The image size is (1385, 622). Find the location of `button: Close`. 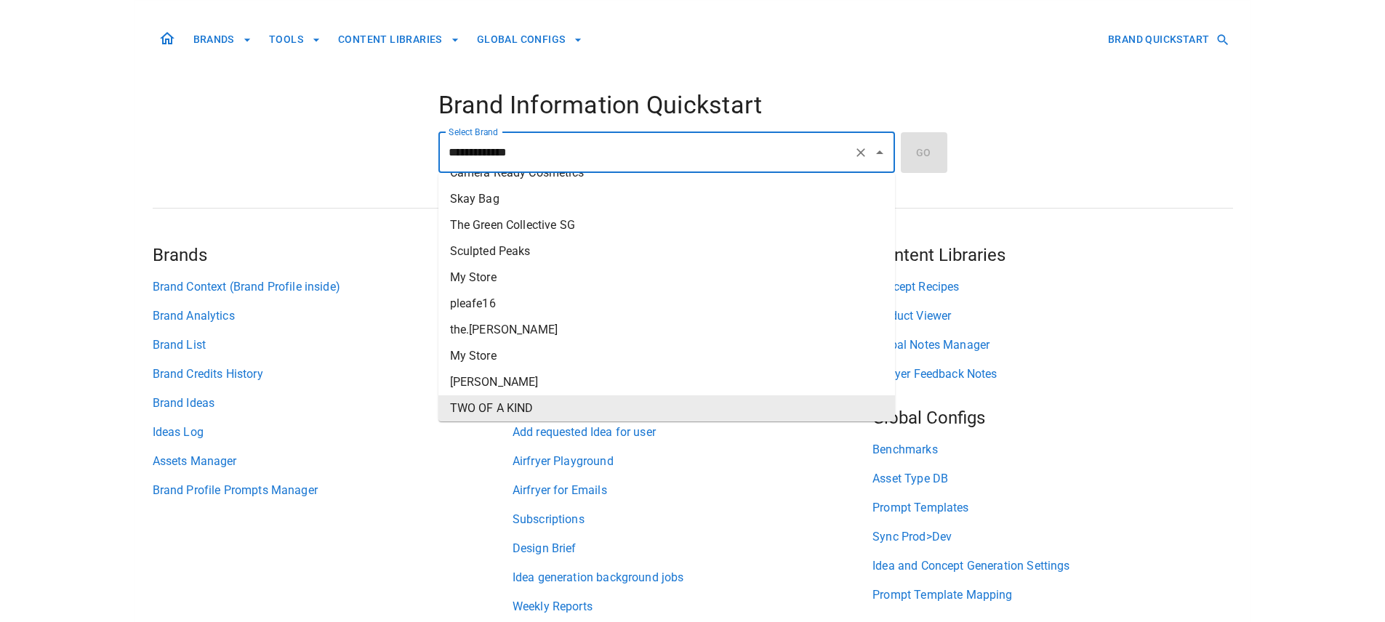

button: Close is located at coordinates (880, 153).